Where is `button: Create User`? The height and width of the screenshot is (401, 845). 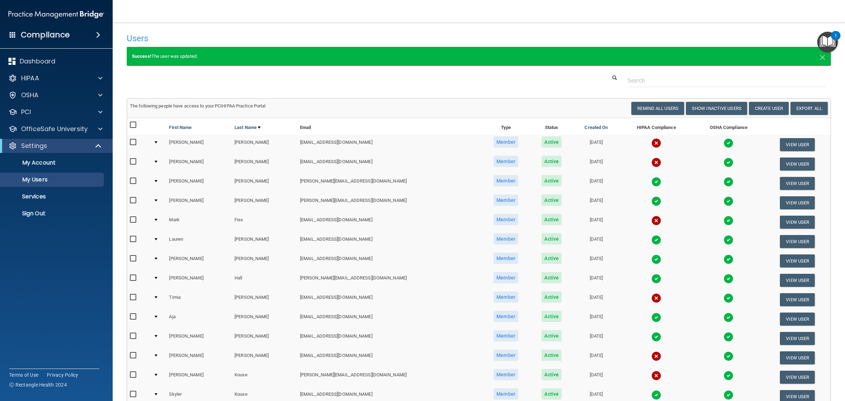
button: Create User is located at coordinates (769, 108).